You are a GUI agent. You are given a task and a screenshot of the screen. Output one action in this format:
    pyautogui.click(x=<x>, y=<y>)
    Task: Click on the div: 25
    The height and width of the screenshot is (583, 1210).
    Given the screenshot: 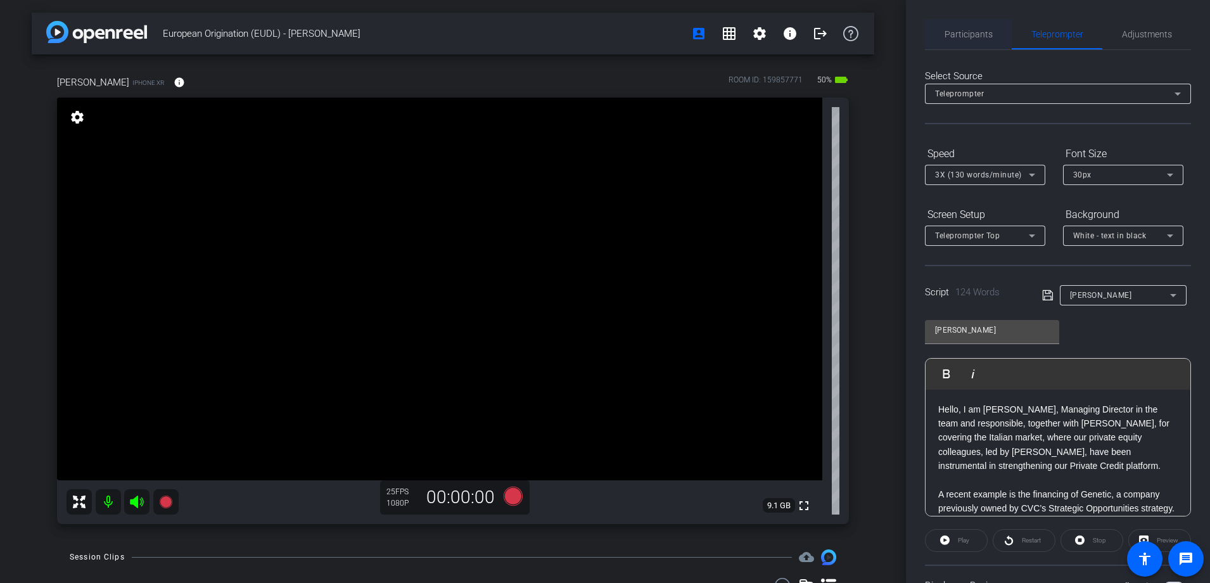 What is the action you would take?
    pyautogui.click(x=402, y=492)
    